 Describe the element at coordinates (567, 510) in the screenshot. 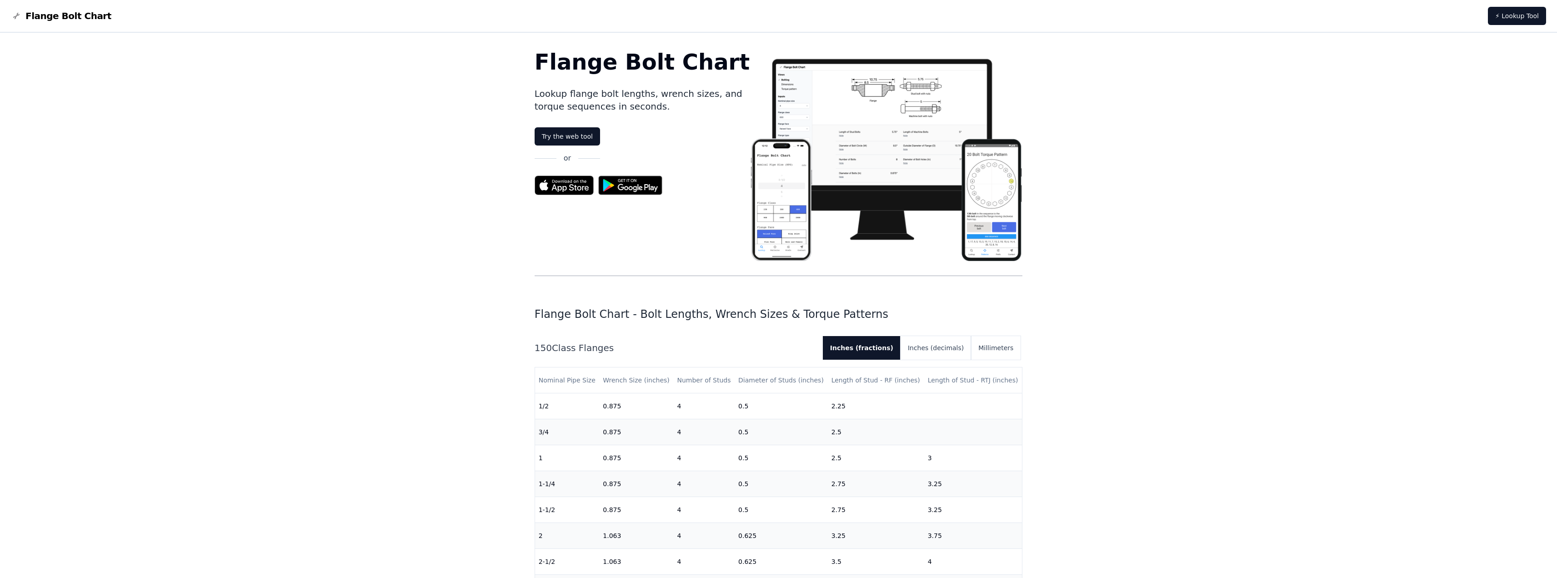

I see `td: 1-1/2` at that location.